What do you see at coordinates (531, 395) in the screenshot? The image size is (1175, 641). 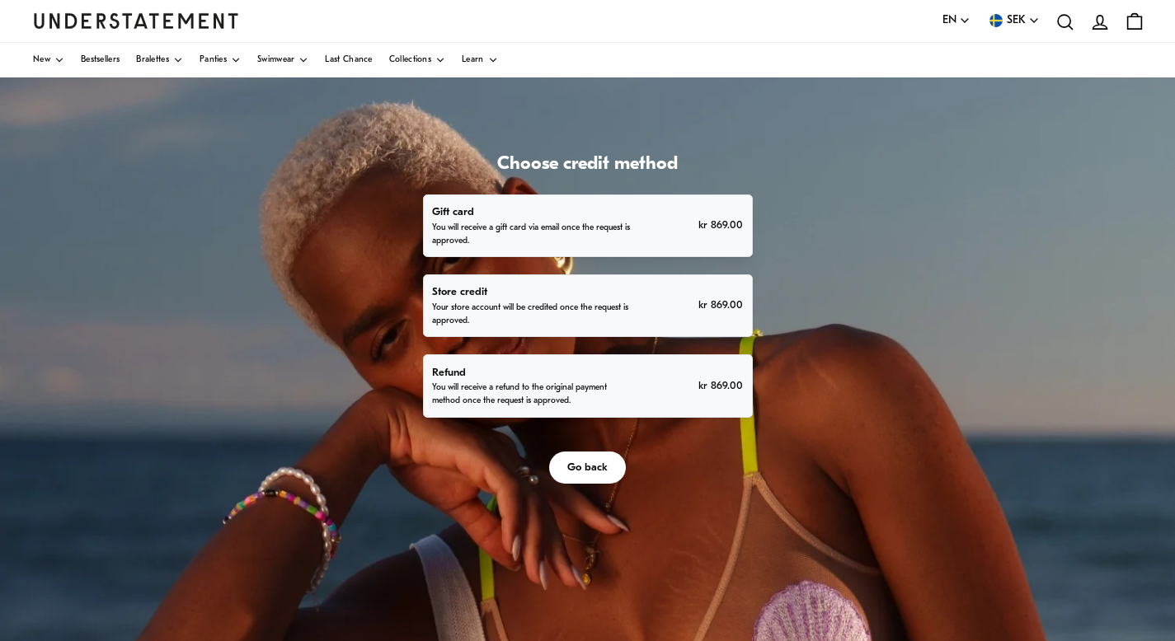 I see `p: You will receive a refund to the original payment method once the request is approved.` at bounding box center [531, 395].